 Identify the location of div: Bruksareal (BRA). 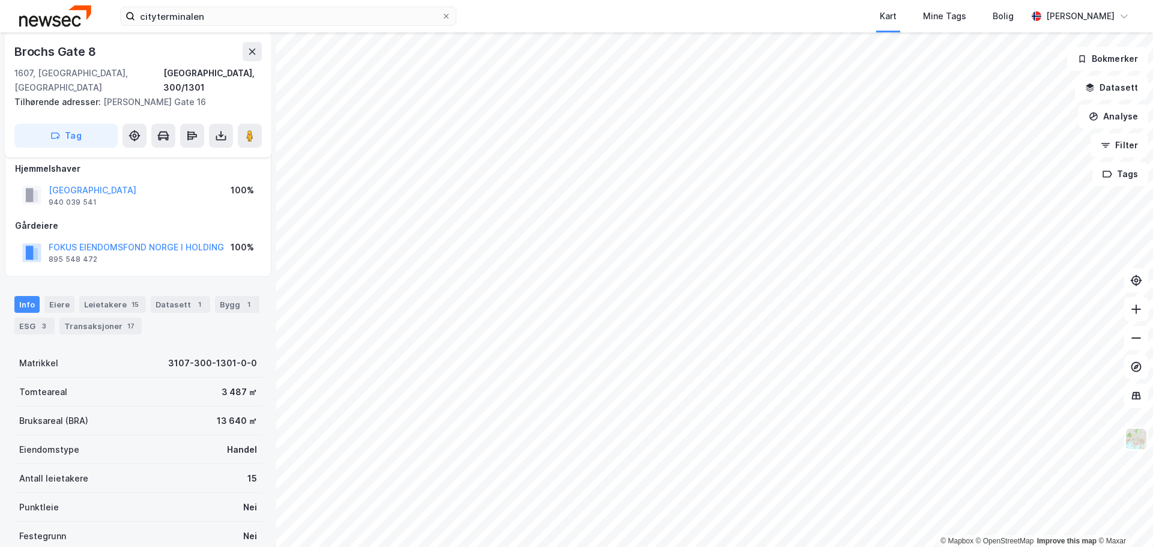
(53, 421).